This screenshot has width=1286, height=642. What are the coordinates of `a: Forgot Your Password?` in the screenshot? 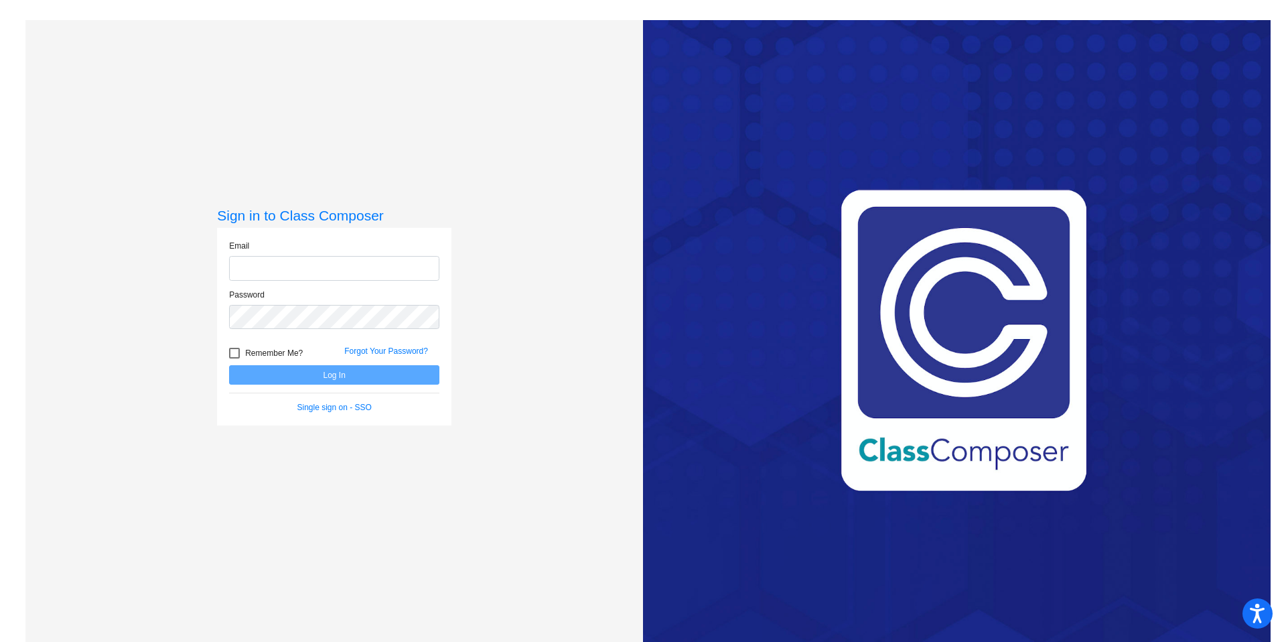 It's located at (386, 351).